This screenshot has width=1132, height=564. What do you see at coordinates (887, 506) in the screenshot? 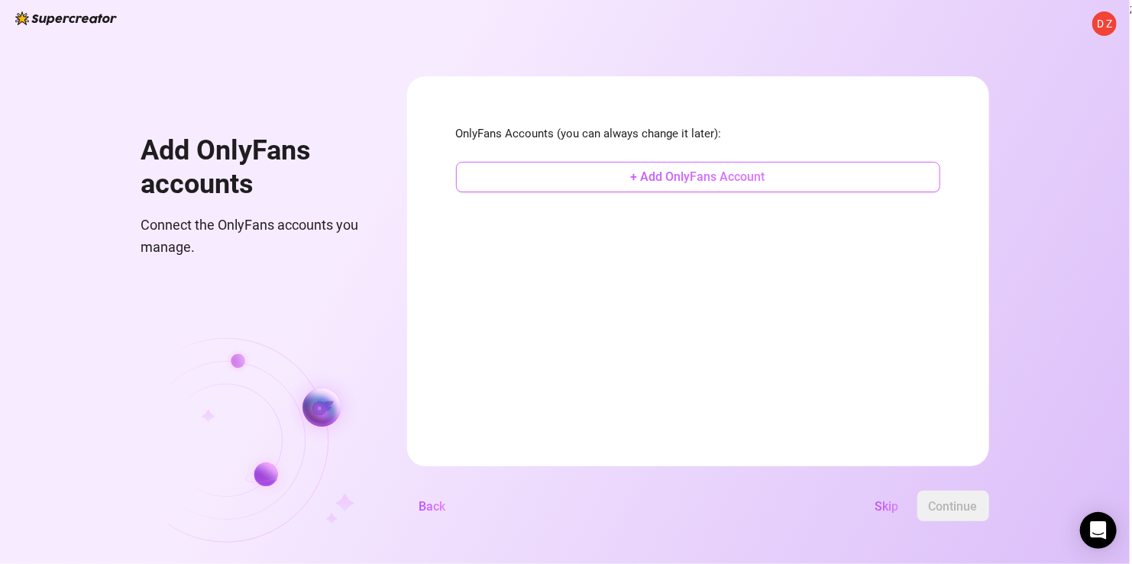
I see `button: Skip` at bounding box center [887, 506].